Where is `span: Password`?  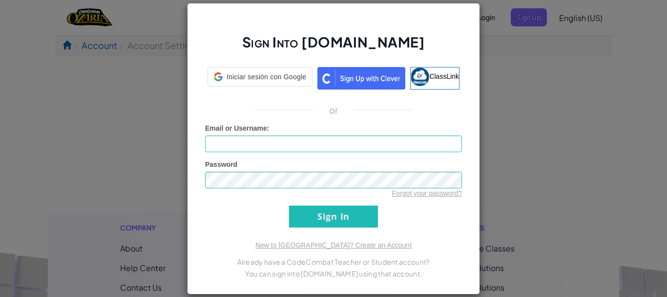
span: Password is located at coordinates (221, 164).